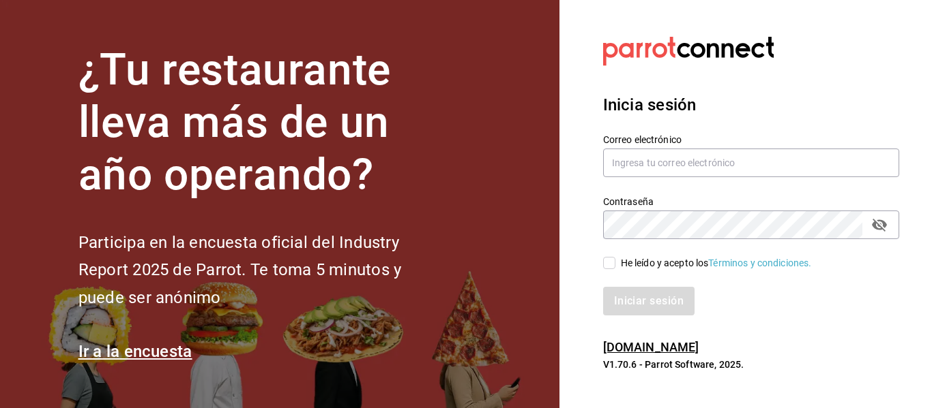 This screenshot has height=408, width=932. I want to click on h1: ¿Tu restaurante lleva más de un año operando?, so click(263, 123).